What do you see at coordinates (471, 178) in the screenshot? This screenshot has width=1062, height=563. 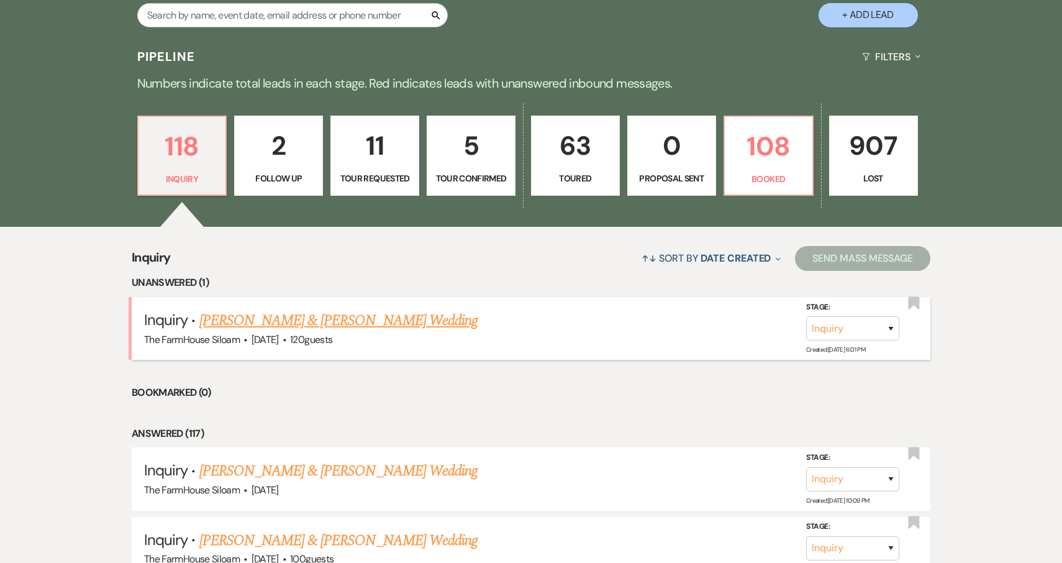 I see `p: Tour Confirmed` at bounding box center [471, 178].